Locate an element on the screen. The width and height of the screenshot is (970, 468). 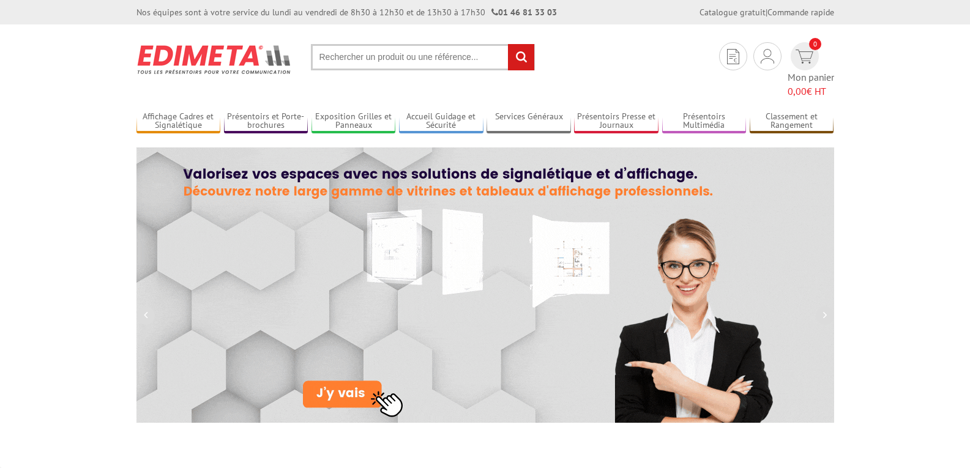
a: Classement et Rangement is located at coordinates (792, 121).